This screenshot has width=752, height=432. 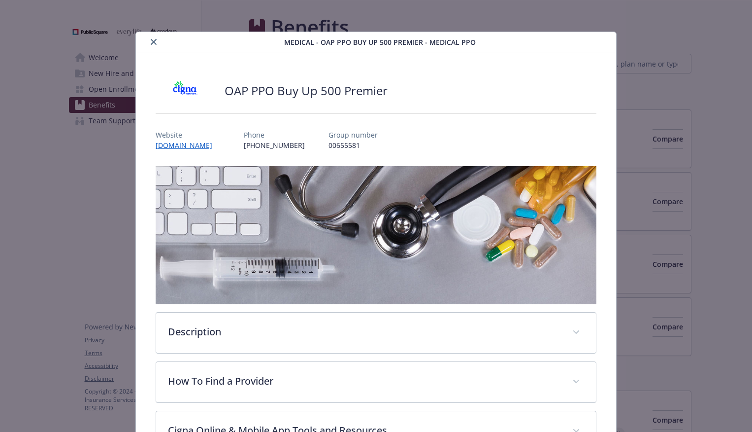 I want to click on p: Group number, so click(x=353, y=135).